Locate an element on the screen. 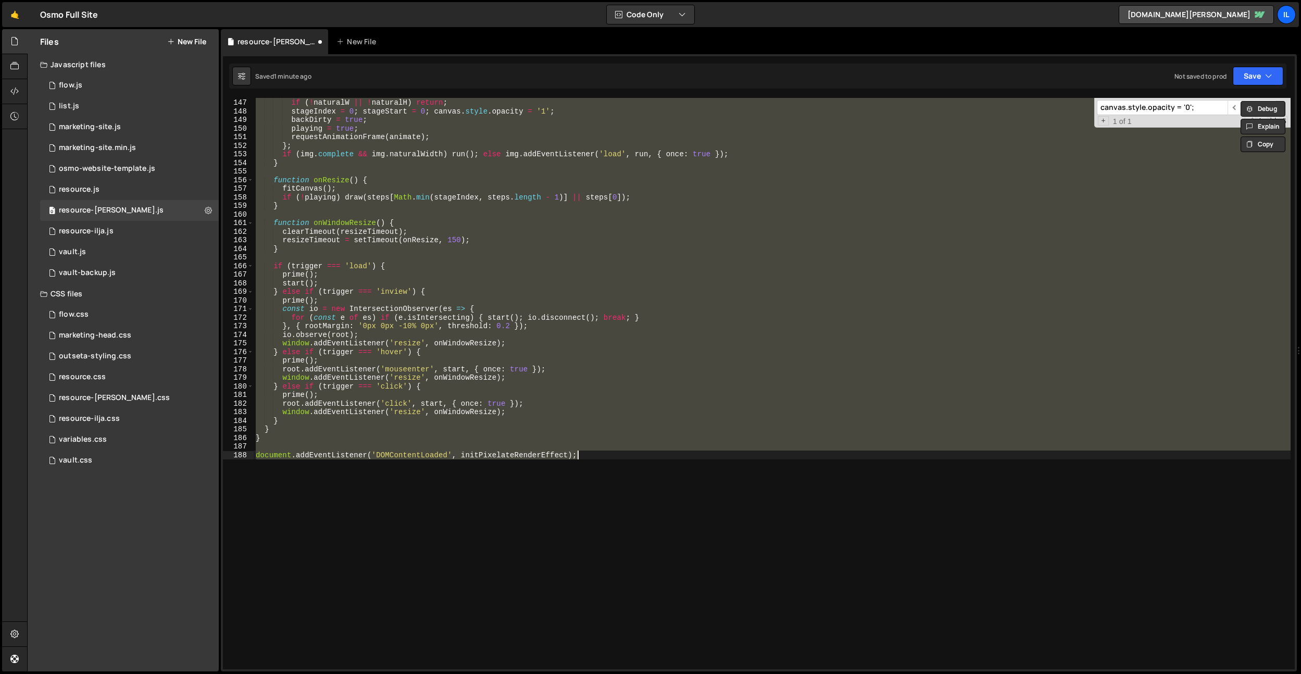 The width and height of the screenshot is (1301, 674). div: CSS files is located at coordinates (123, 294).